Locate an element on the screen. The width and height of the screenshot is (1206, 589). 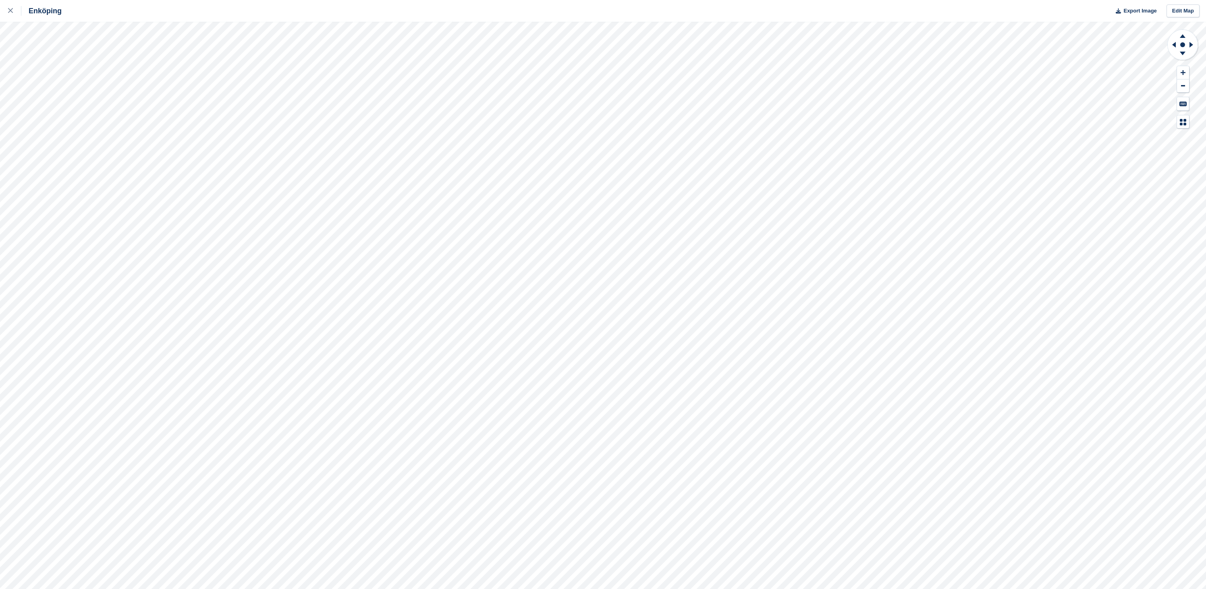
button: Keyboard Shortcuts is located at coordinates (1183, 104).